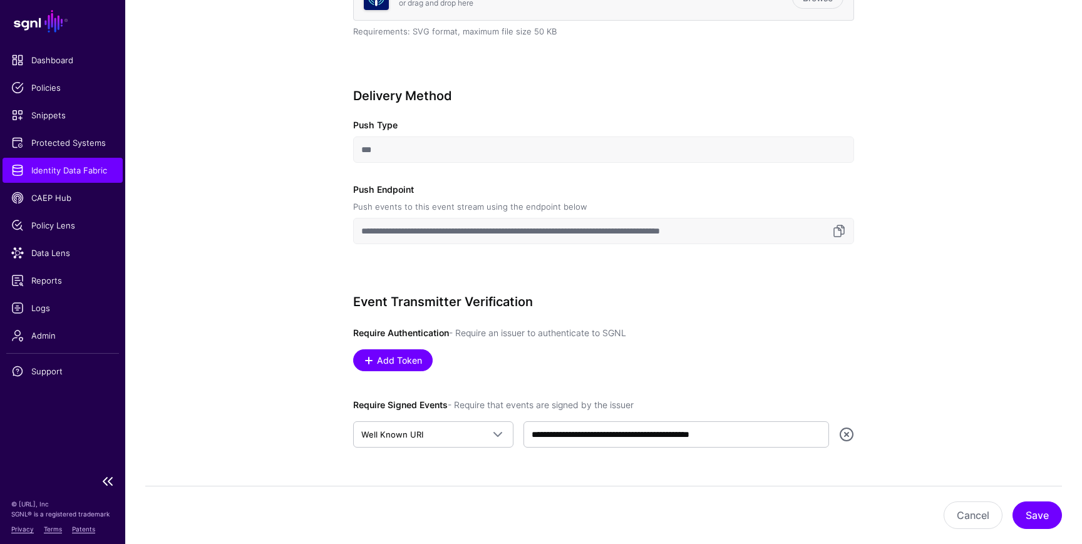 The height and width of the screenshot is (544, 1082). What do you see at coordinates (63, 170) in the screenshot?
I see `span: Identity Data Fabric` at bounding box center [63, 170].